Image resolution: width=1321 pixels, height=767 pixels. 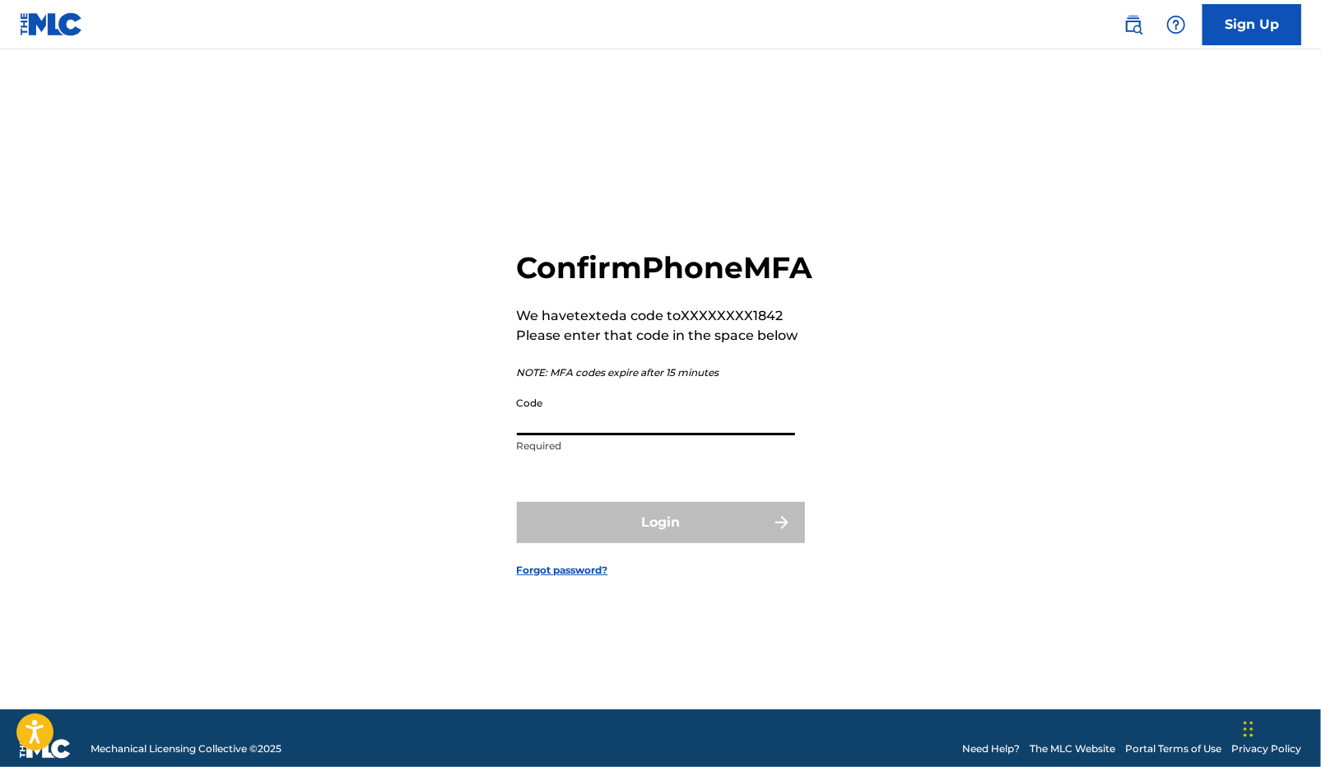 I want to click on a: Sign Up, so click(x=1252, y=25).